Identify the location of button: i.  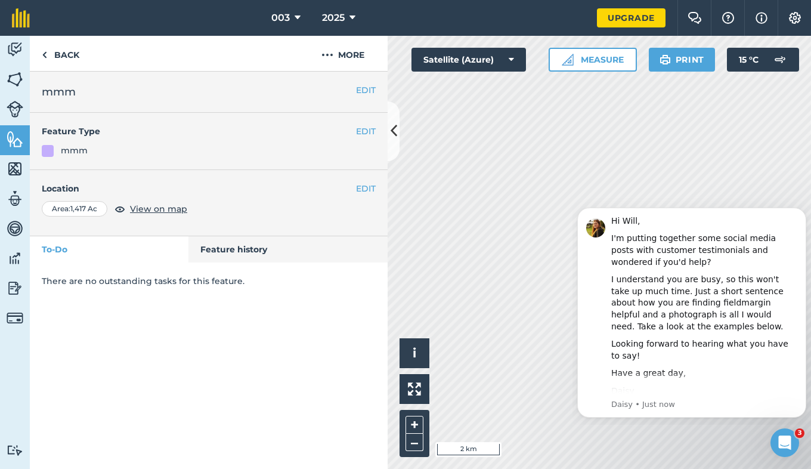
(414, 353).